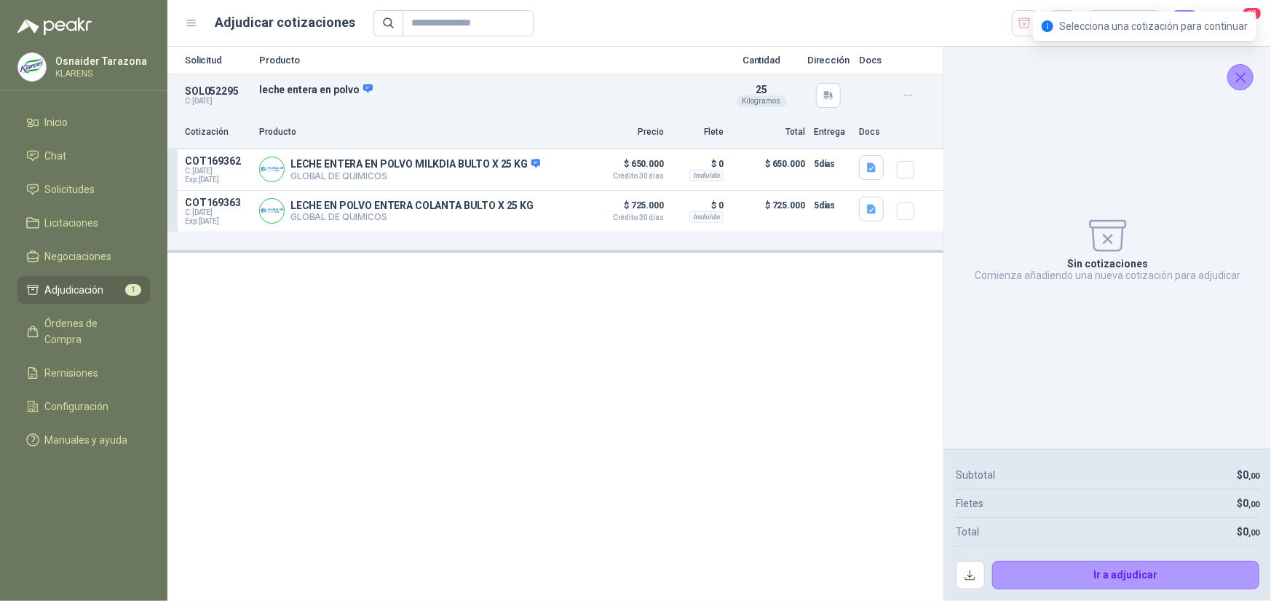 The height and width of the screenshot is (601, 1271). What do you see at coordinates (218, 161) in the screenshot?
I see `p: COT169362` at bounding box center [218, 161].